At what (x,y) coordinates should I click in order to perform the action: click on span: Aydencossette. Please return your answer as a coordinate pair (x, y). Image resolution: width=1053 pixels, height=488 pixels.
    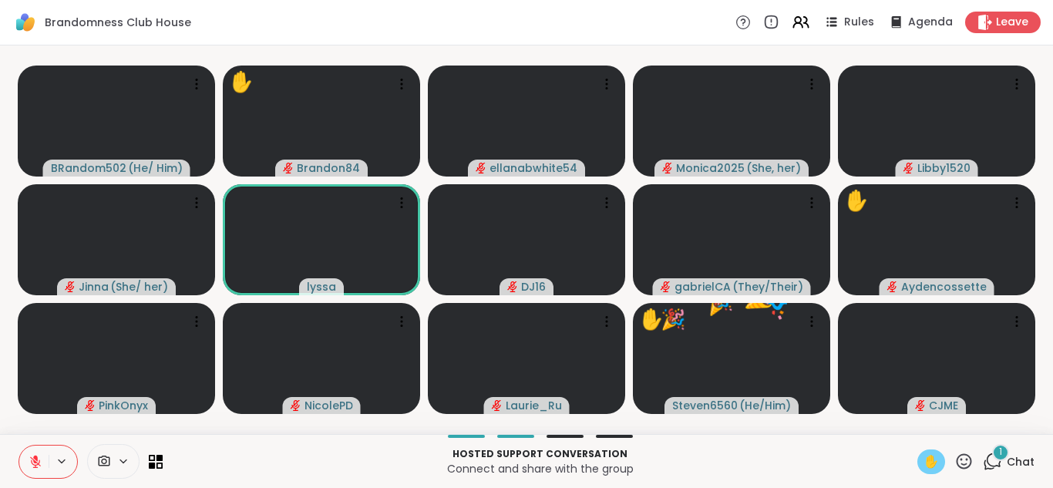
    Looking at the image, I should click on (944, 287).